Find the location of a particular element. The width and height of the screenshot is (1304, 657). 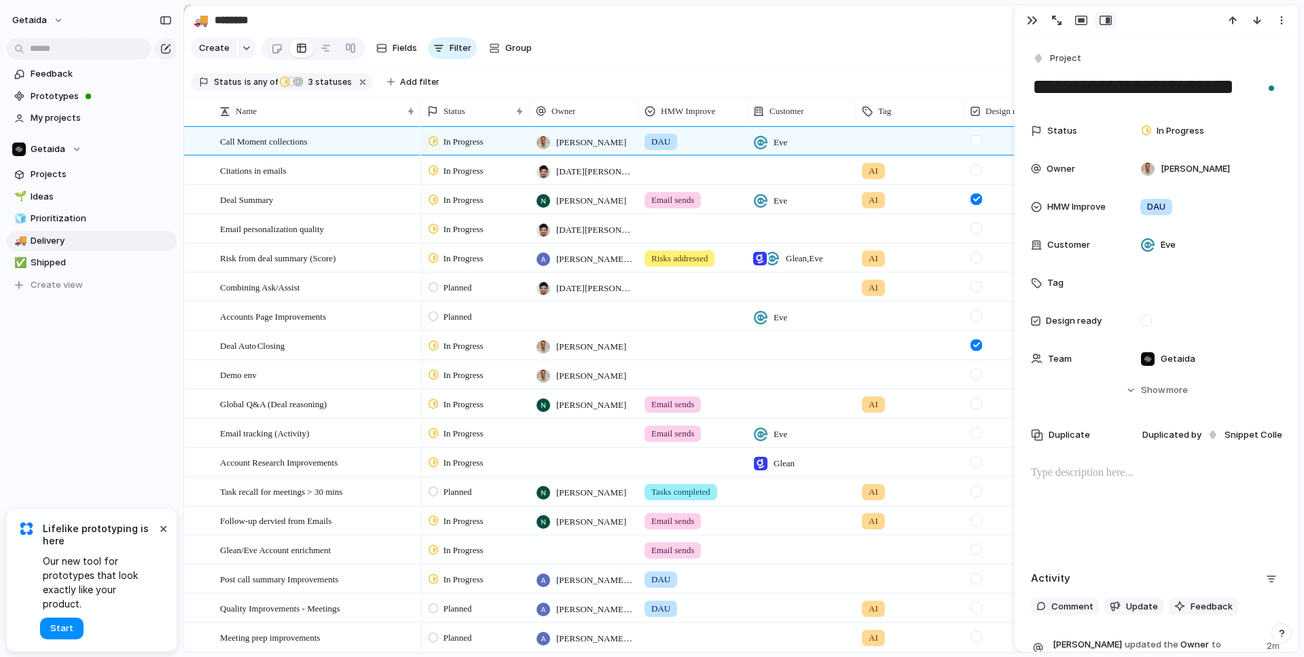

span: getaida is located at coordinates (29, 20).